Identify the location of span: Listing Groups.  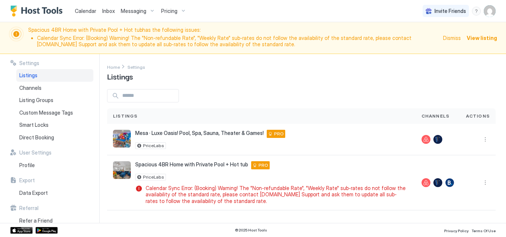
(36, 100).